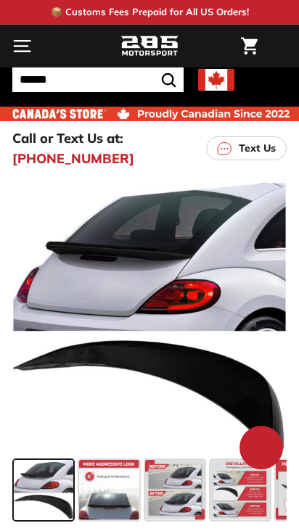 The height and width of the screenshot is (531, 299). Describe the element at coordinates (261, 449) in the screenshot. I see `inbox-online-store-chat: Shopify online store chat` at that location.